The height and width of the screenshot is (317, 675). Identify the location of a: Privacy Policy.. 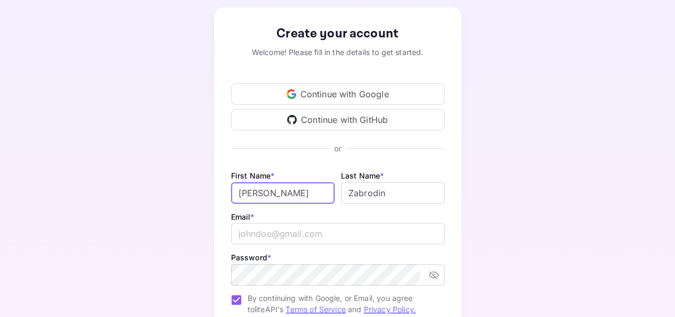
(390, 309).